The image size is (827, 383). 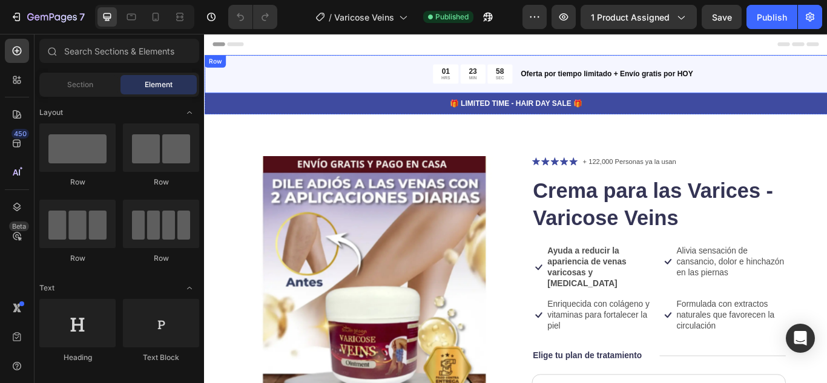 I want to click on span: Layout, so click(x=51, y=113).